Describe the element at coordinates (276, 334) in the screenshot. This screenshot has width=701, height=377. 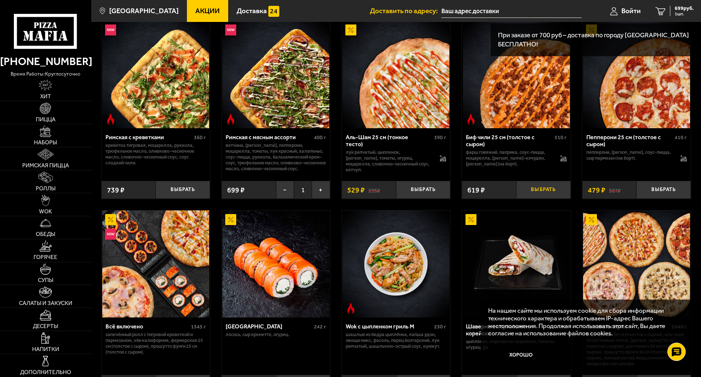
I see `p: лосось, Сыр креметте, огурец.` at that location.